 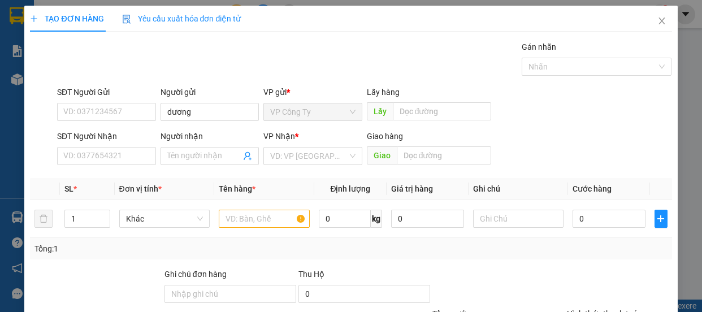 What do you see at coordinates (140, 189) in the screenshot?
I see `span: Đơn vị tính` at bounding box center [140, 189].